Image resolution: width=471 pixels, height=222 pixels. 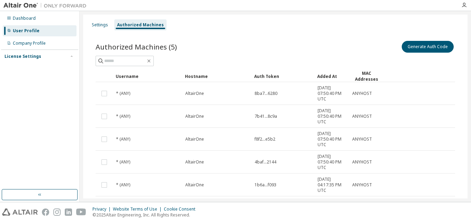 What do you see at coordinates (102, 209) in the screenshot?
I see `div: Privacy` at bounding box center [102, 209].